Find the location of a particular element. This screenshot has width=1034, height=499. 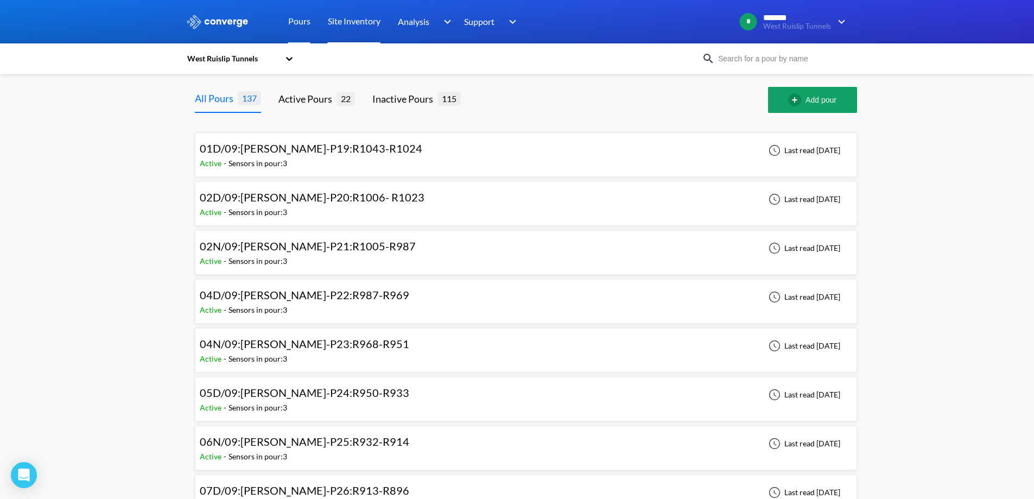

img: logo_ewhite.svg is located at coordinates (218, 22).